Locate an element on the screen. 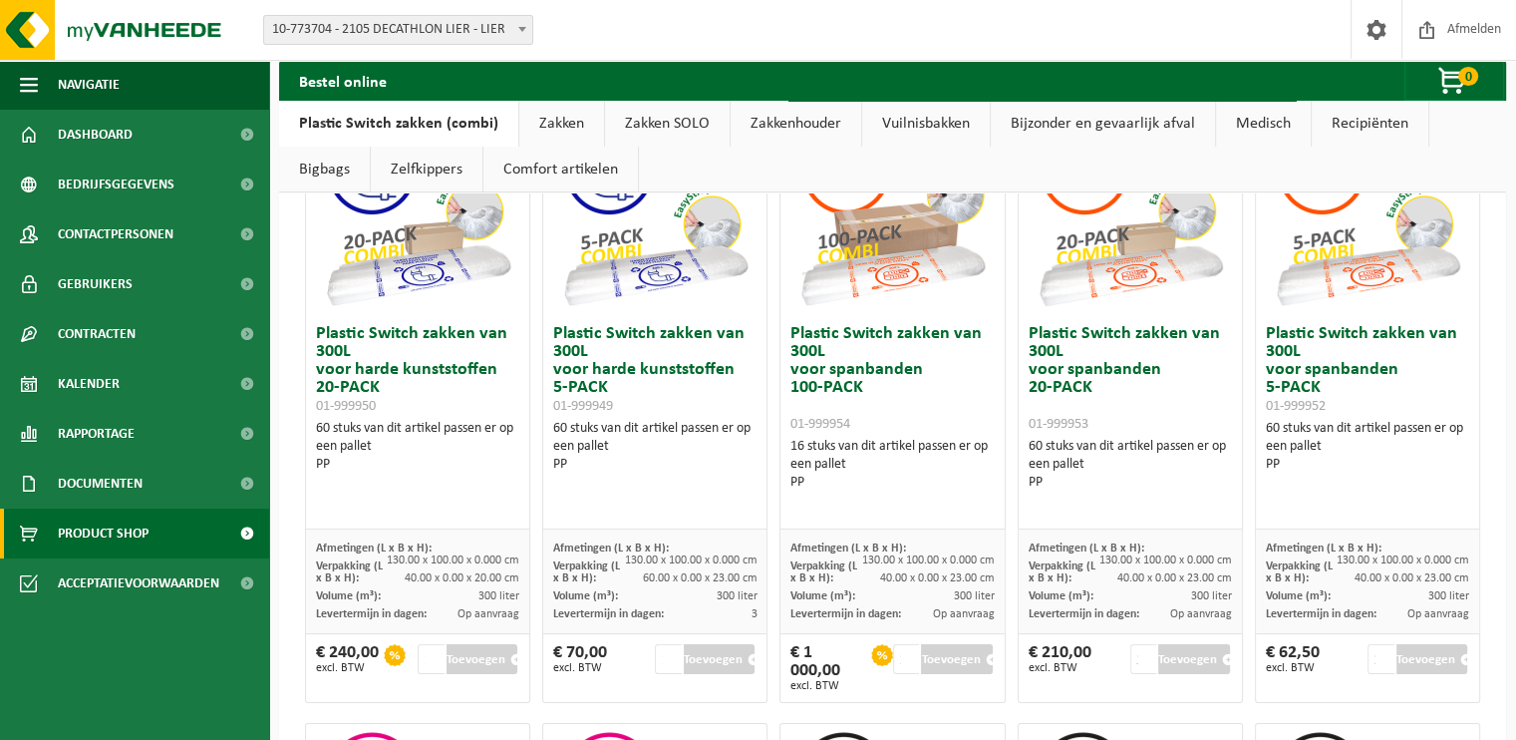  span: 01-999952 is located at coordinates (1296, 406).